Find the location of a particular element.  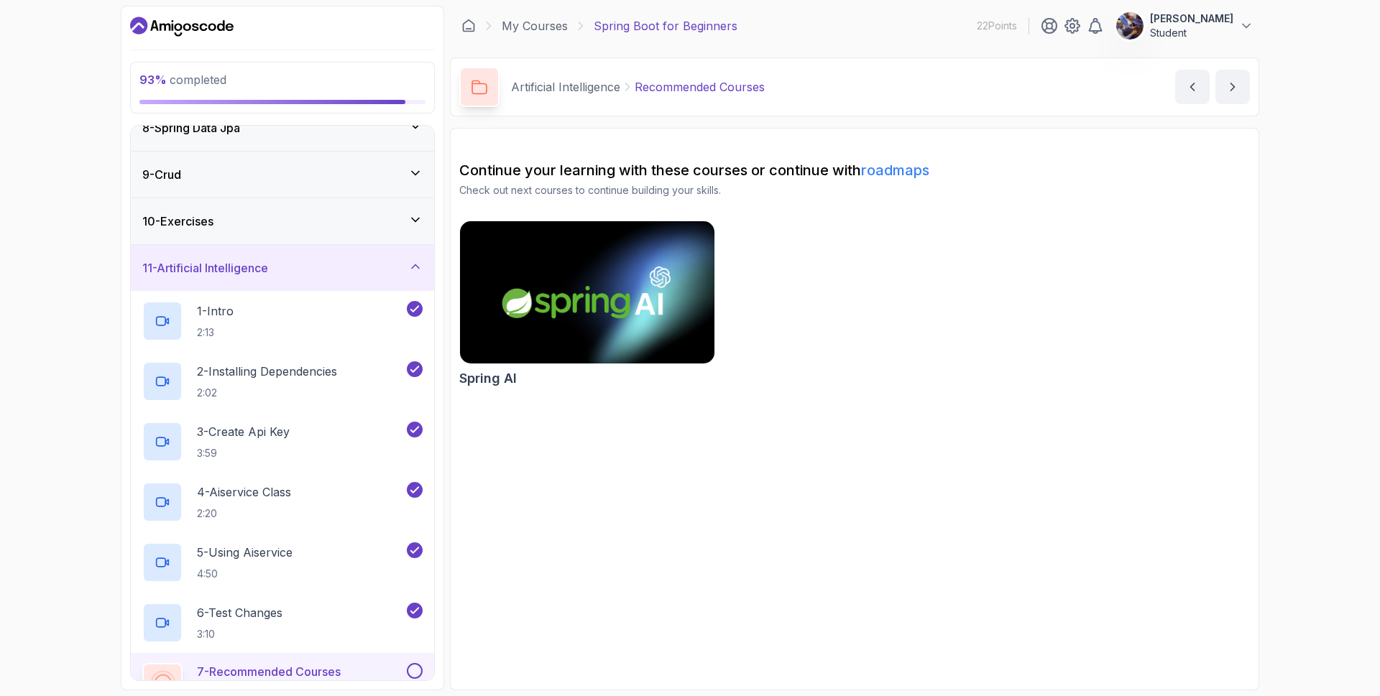

p: 7 - Recommended Courses is located at coordinates (269, 672).